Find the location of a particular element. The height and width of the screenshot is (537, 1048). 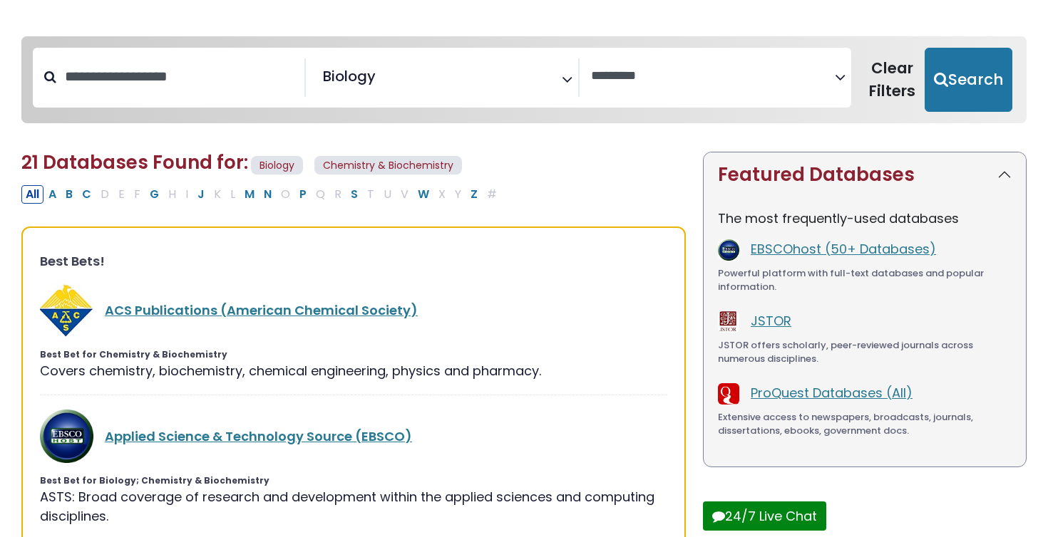

input: Search database by title or keyword is located at coordinates (180, 76).